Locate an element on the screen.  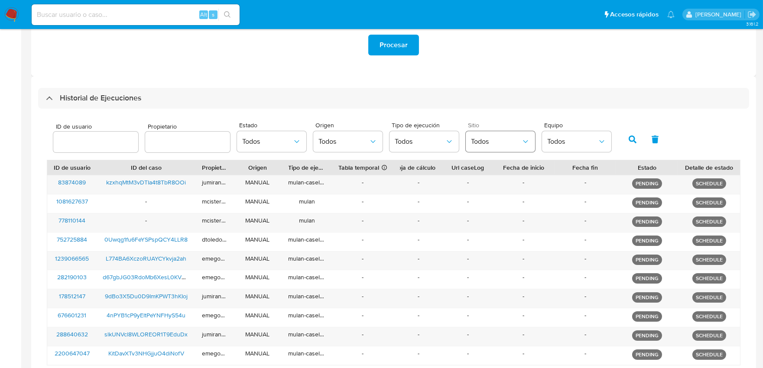
span: Accesos rápidos is located at coordinates (635, 14).